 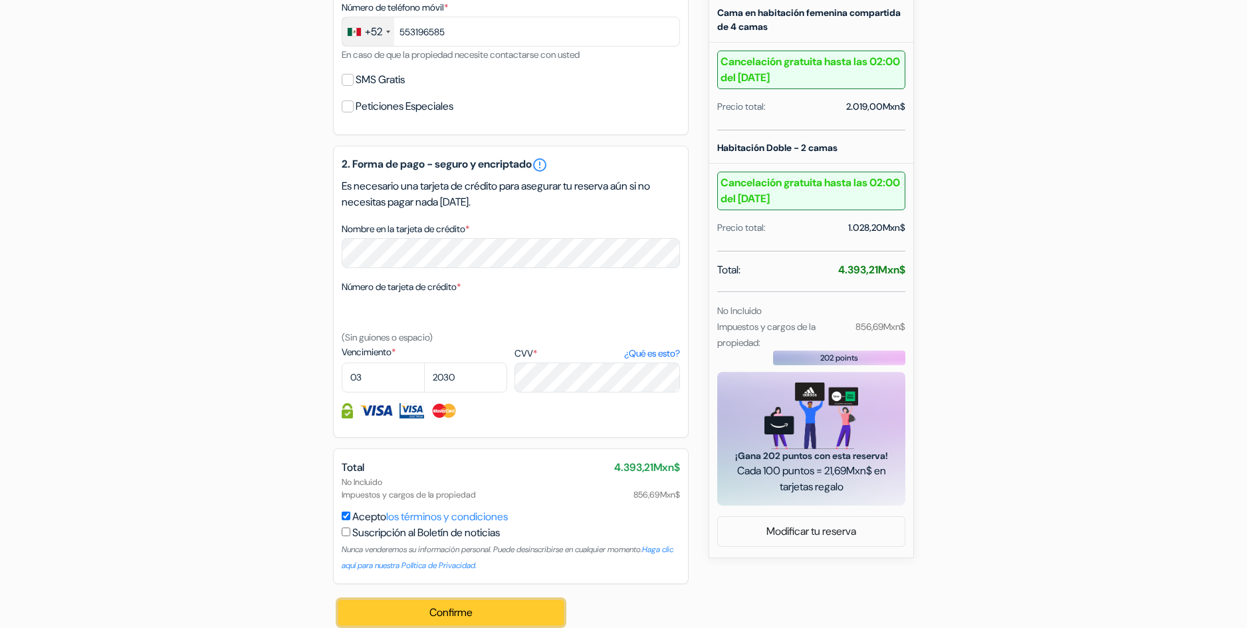 What do you see at coordinates (387, 337) in the screenshot?
I see `small: (Sin guiones o espacio)` at bounding box center [387, 337].